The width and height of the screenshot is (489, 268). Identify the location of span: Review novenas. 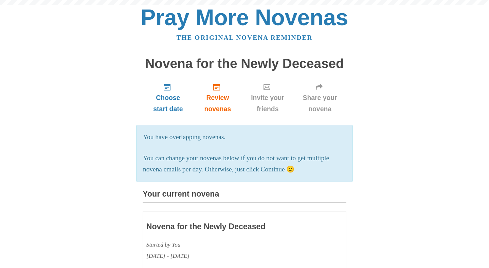
(218, 103).